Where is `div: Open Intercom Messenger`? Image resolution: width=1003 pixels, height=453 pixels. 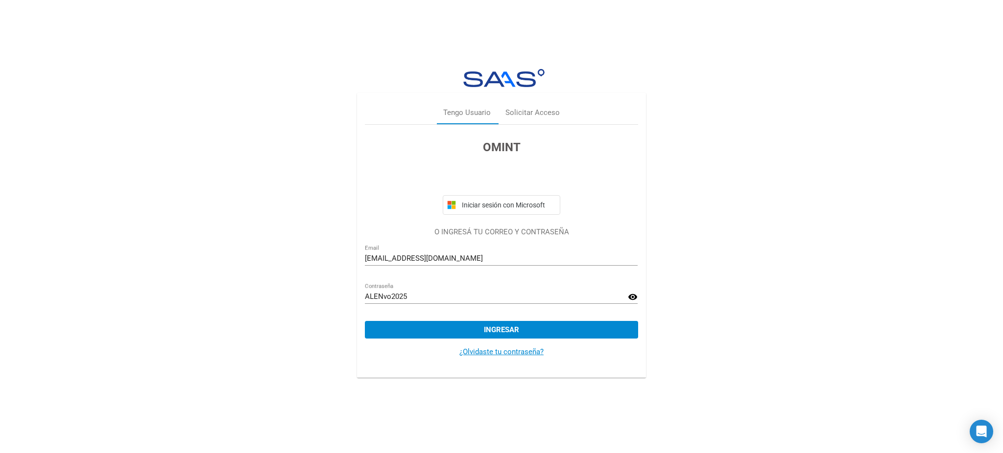 div: Open Intercom Messenger is located at coordinates (981, 432).